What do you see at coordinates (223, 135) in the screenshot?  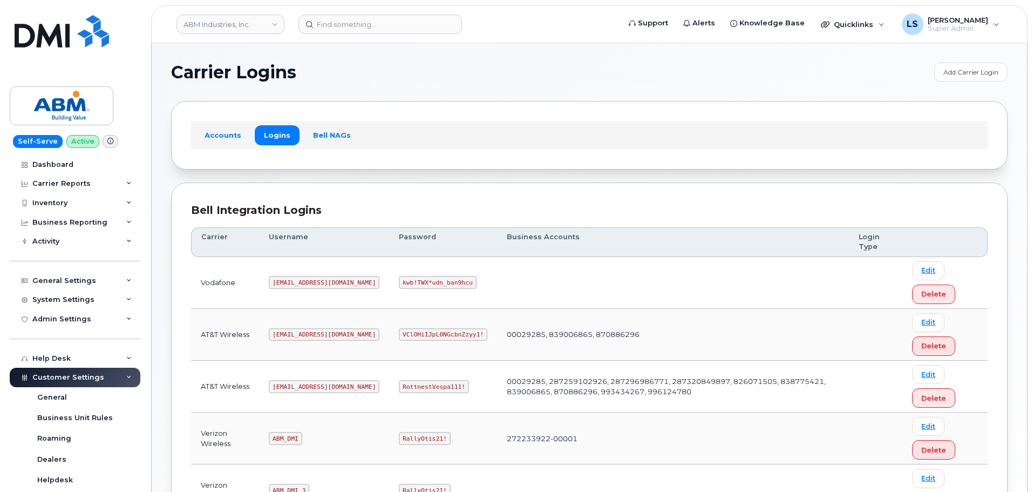 I see `a: Accounts` at bounding box center [223, 135].